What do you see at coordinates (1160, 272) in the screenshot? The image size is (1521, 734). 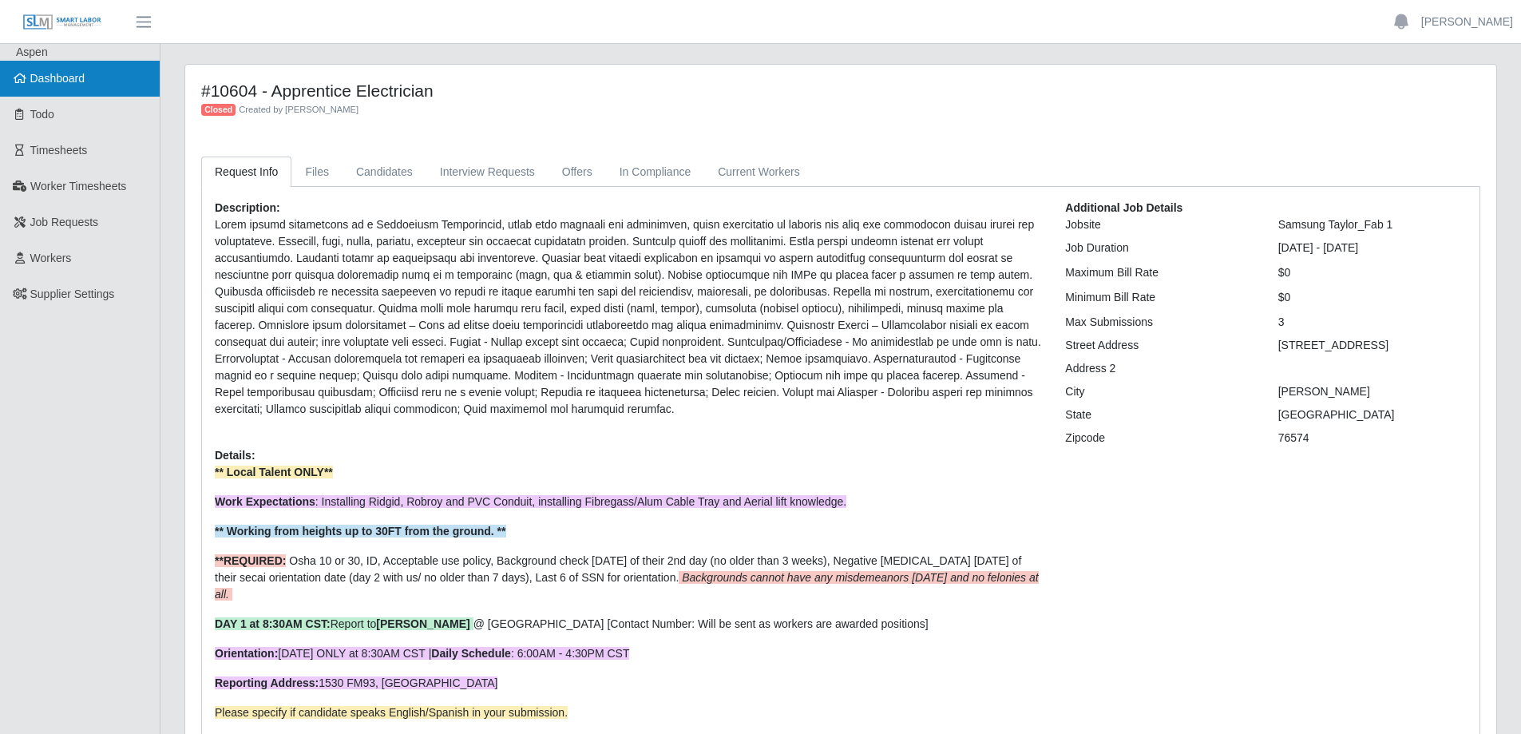 I see `div: Maximum Bill Rate` at bounding box center [1160, 272].